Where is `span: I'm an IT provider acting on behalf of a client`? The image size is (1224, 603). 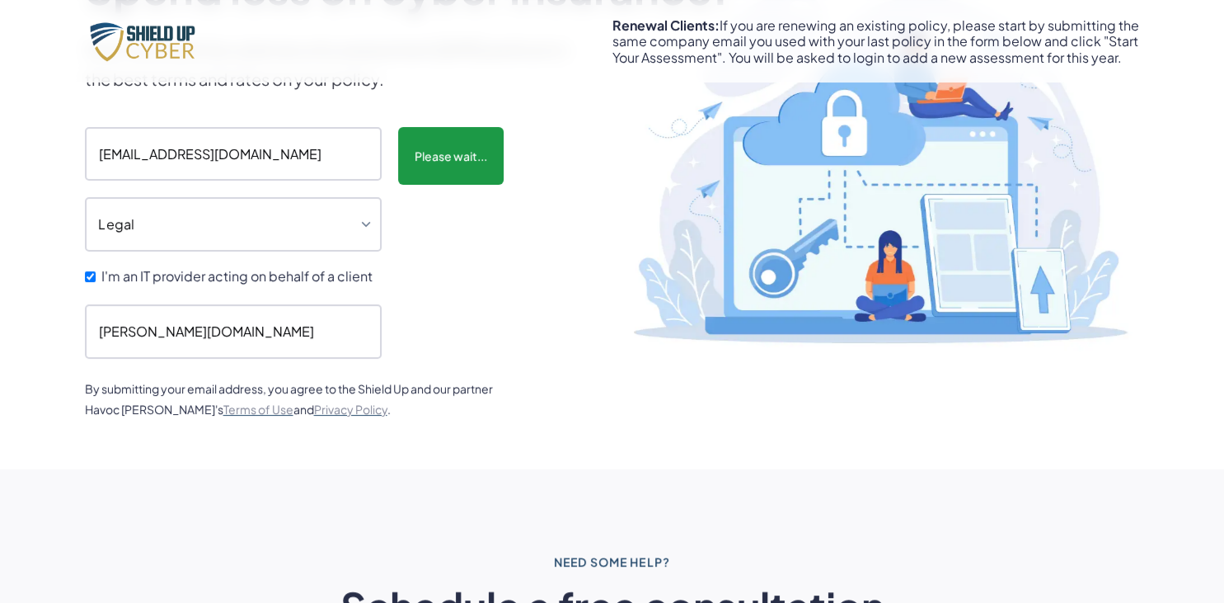 span: I'm an IT provider acting on behalf of a client is located at coordinates (237, 275).